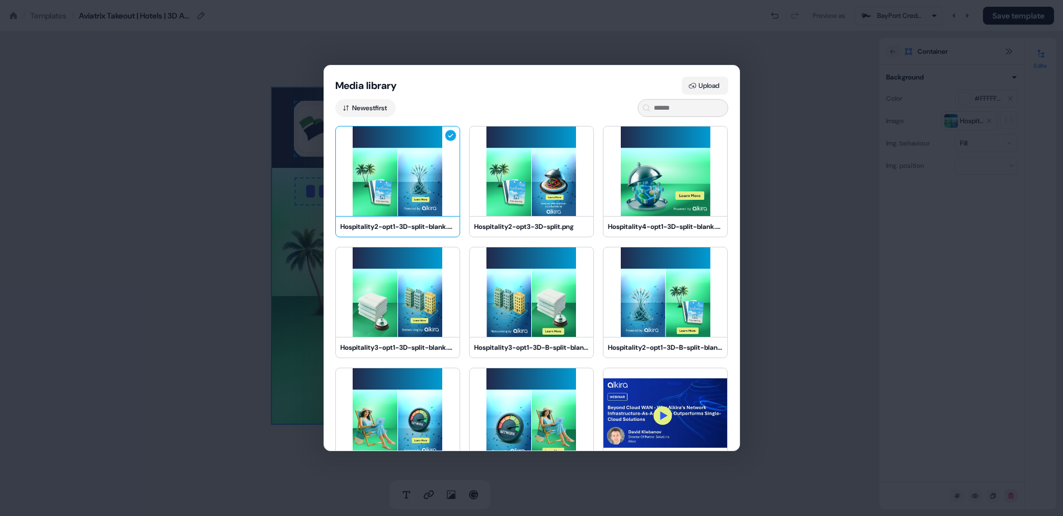 The image size is (1063, 516). What do you see at coordinates (531, 348) in the screenshot?
I see `div: Hospitality3-opt1-3D-B-split-blank.png` at bounding box center [531, 348].